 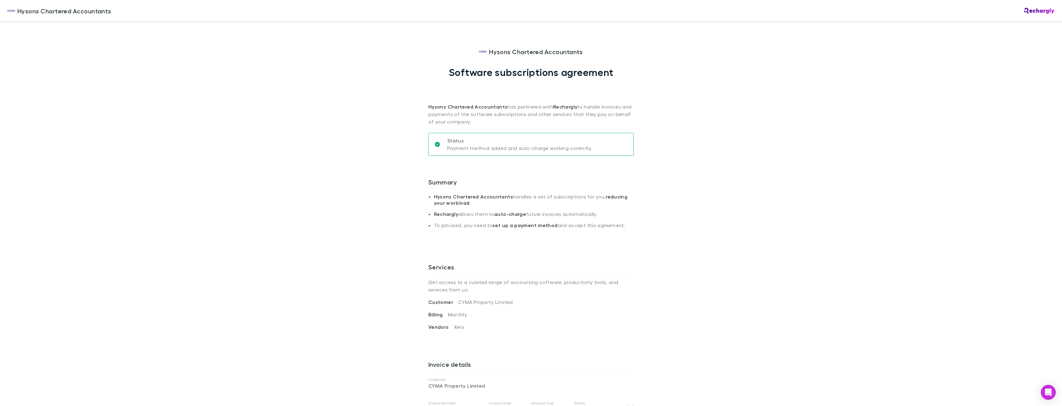 I want to click on li: allows them to future invoices automatically., so click(x=534, y=217).